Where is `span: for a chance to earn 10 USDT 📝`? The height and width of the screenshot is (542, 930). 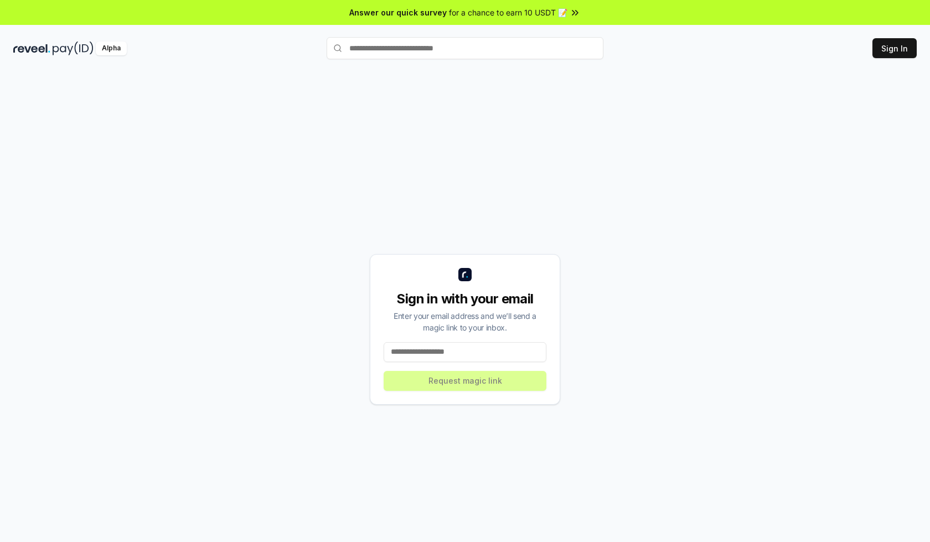
span: for a chance to earn 10 USDT 📝 is located at coordinates (508, 12).